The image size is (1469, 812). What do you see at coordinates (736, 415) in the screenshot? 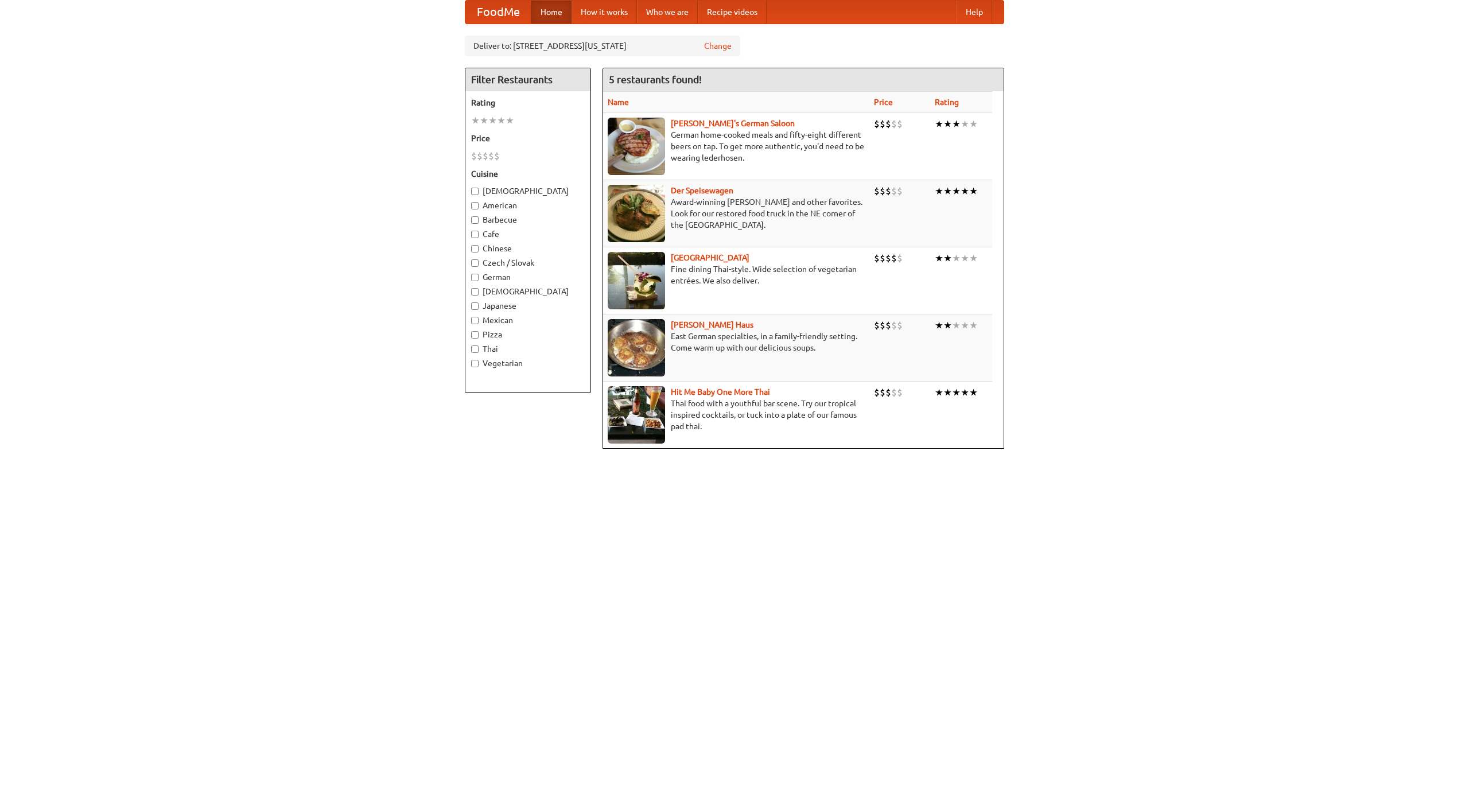
I see `p: Thai food with a youthful bar scene. Try our tropical inspired cocktails, or tuck into a plate of...` at bounding box center [736, 415].